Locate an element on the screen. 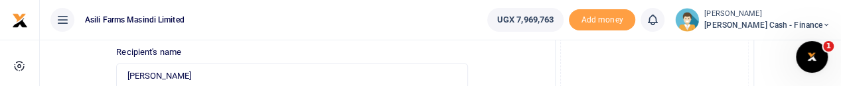 This screenshot has width=841, height=86. img: logo-small is located at coordinates (20, 21).